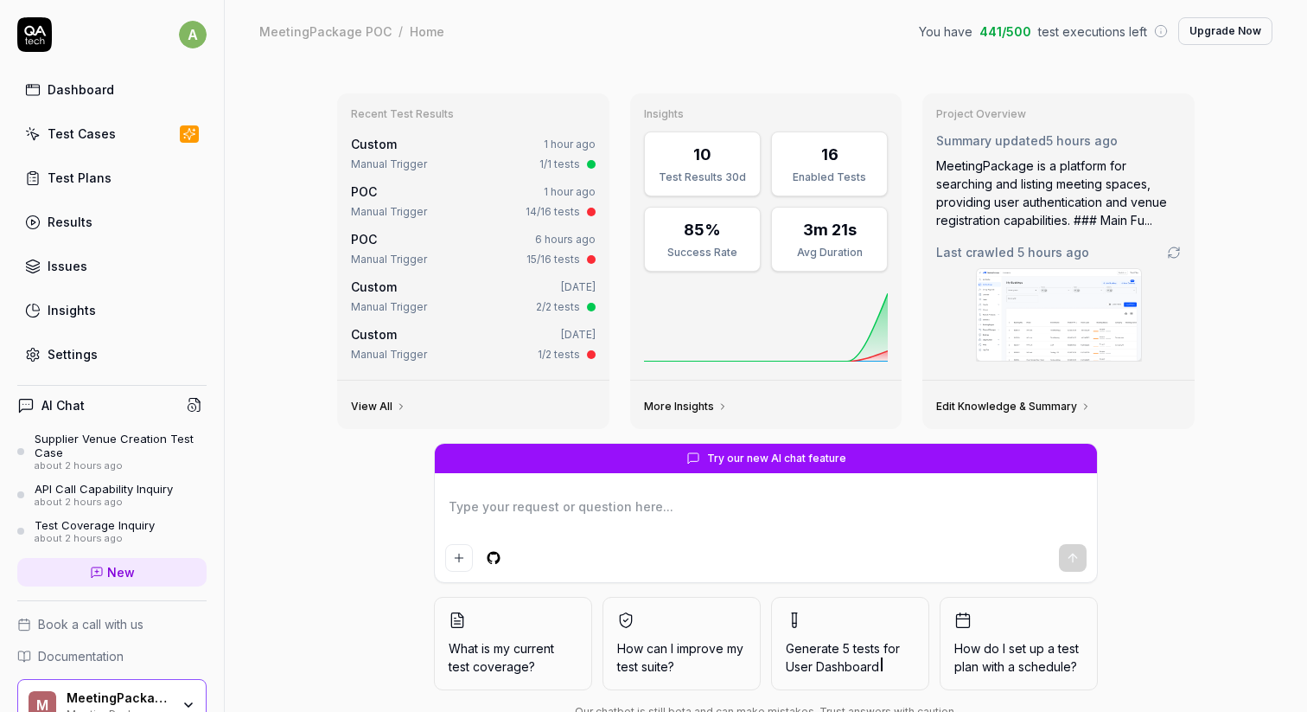 The image size is (1307, 712). I want to click on a: Settings, so click(112, 354).